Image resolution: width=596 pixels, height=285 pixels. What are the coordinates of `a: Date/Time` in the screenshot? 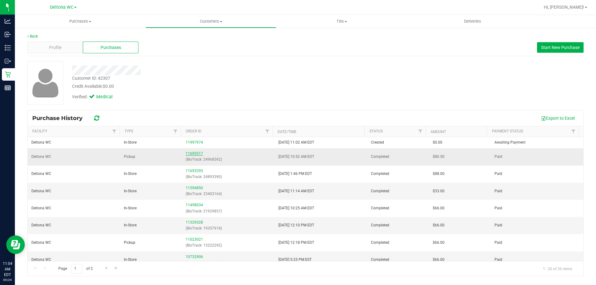 It's located at (287, 132).